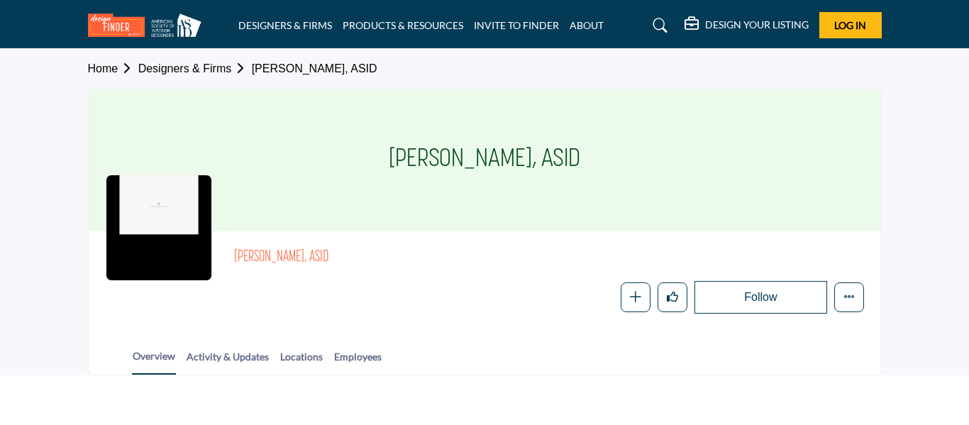  What do you see at coordinates (358, 361) in the screenshot?
I see `a: Employees` at bounding box center [358, 361].